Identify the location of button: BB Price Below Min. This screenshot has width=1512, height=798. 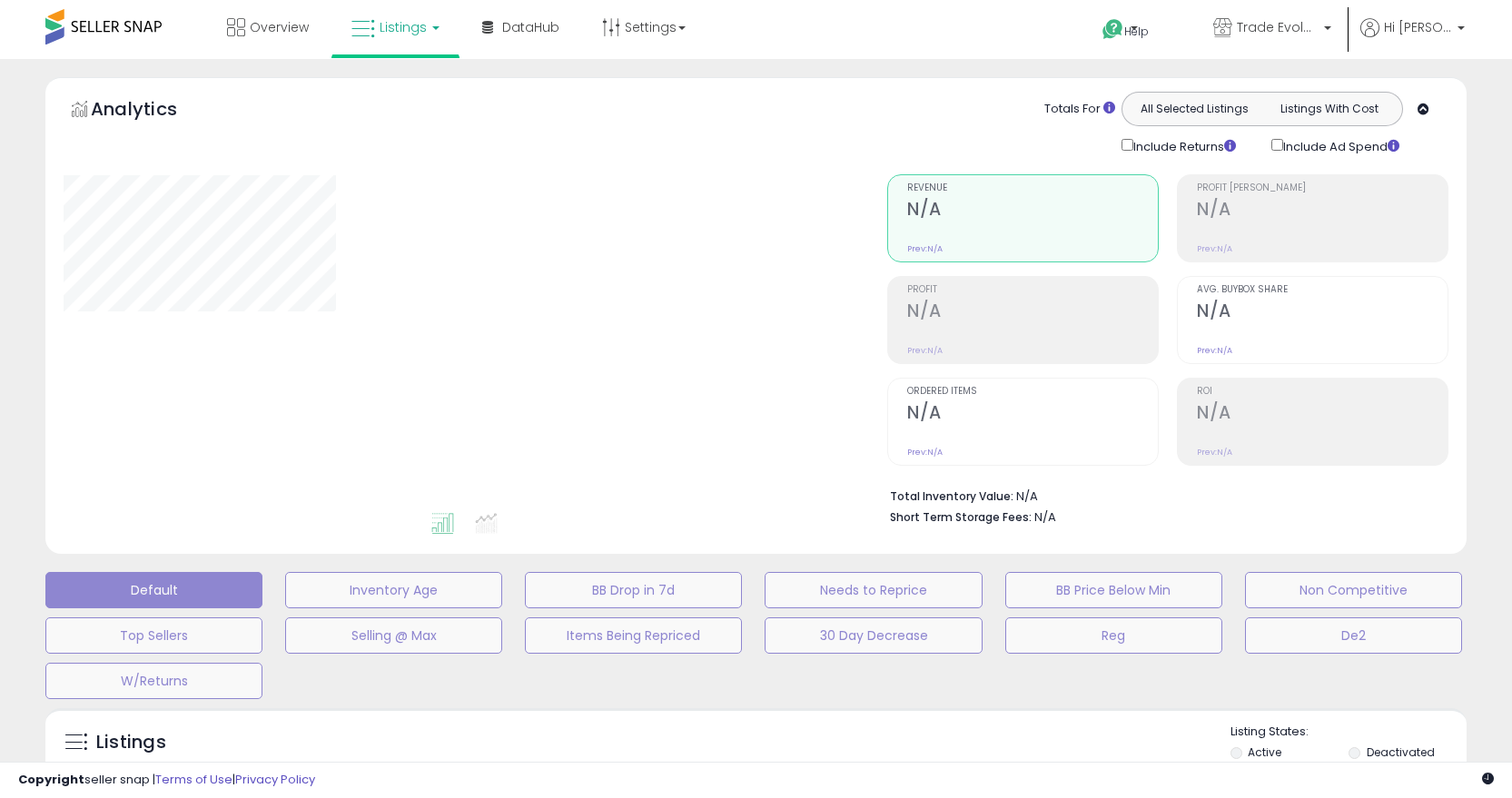
(1113, 590).